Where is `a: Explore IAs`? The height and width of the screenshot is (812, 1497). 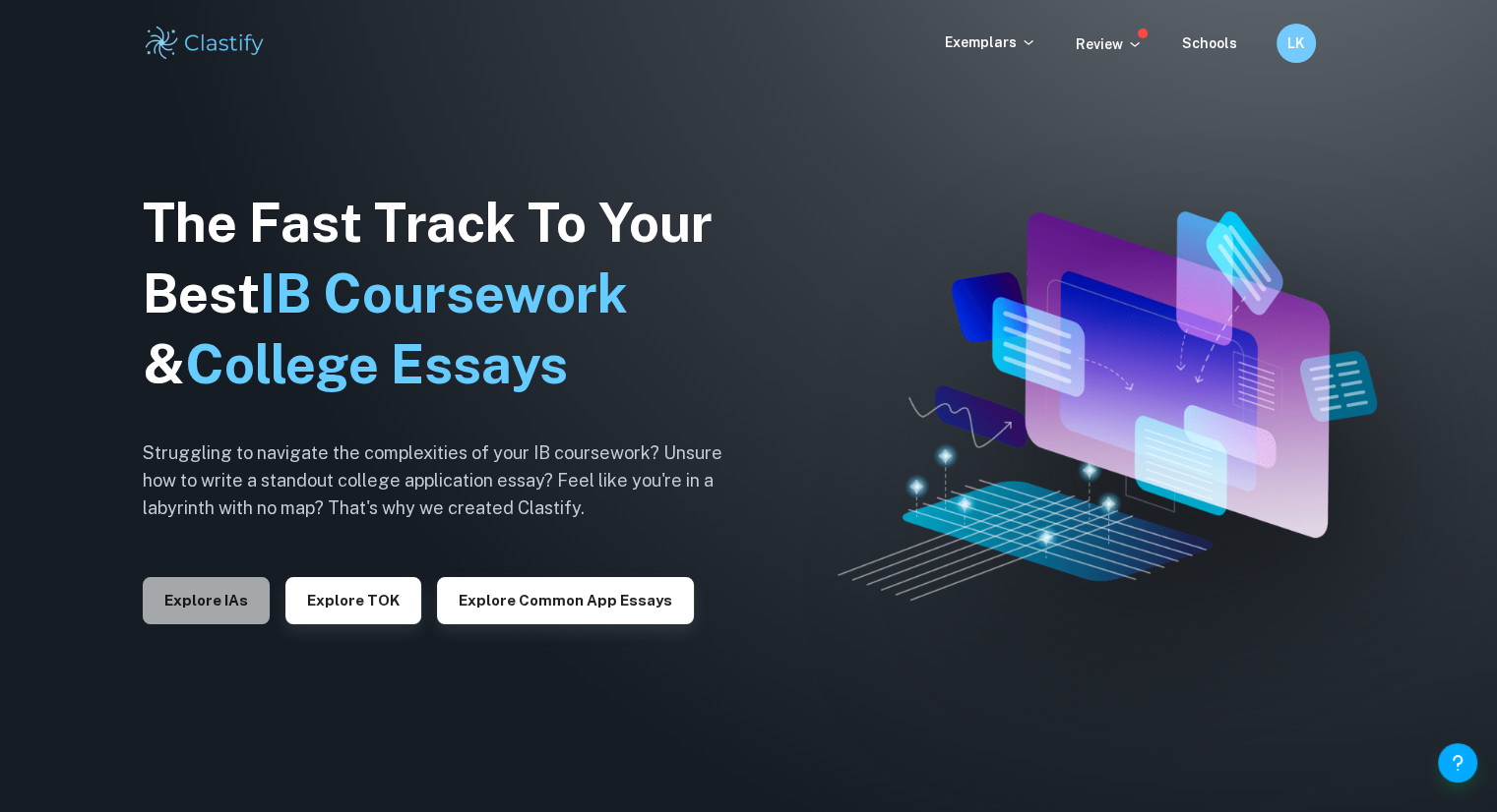 a: Explore IAs is located at coordinates (206, 599).